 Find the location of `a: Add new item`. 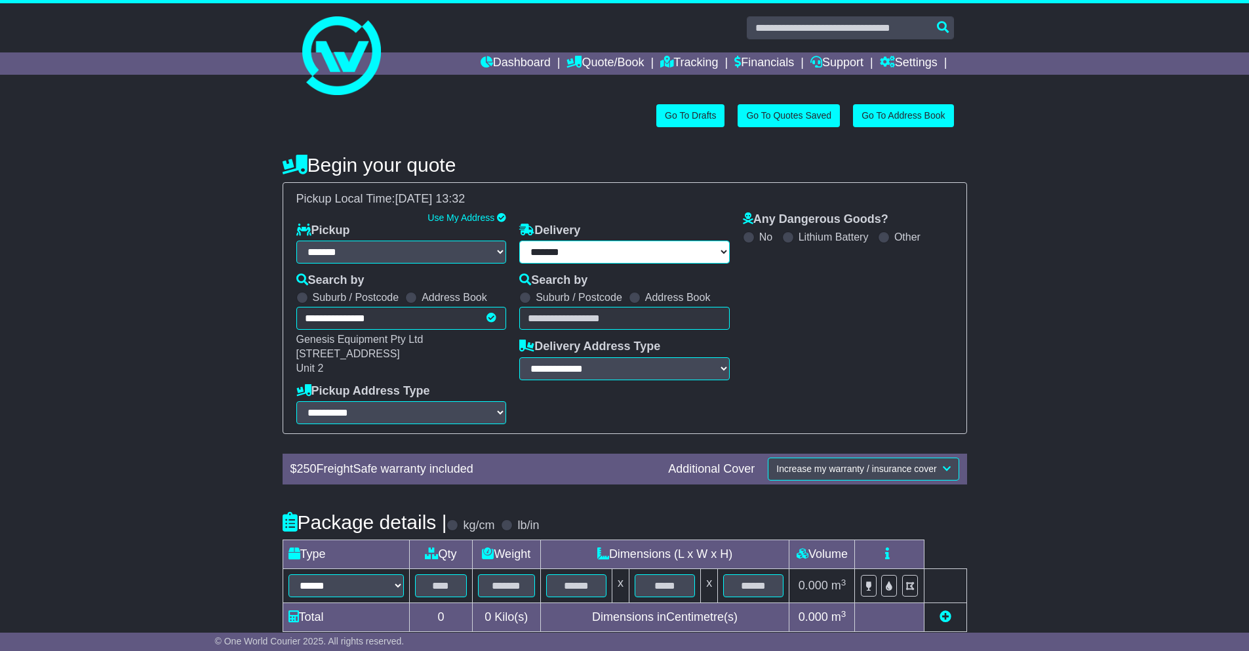

a: Add new item is located at coordinates (946, 617).